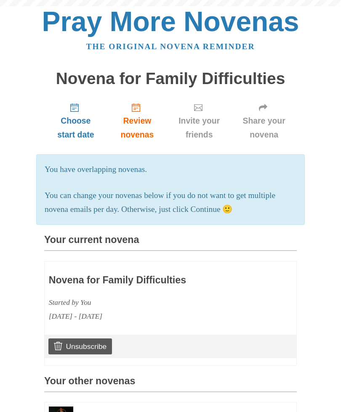  What do you see at coordinates (170, 21) in the screenshot?
I see `a: Pray More Novenas` at bounding box center [170, 21].